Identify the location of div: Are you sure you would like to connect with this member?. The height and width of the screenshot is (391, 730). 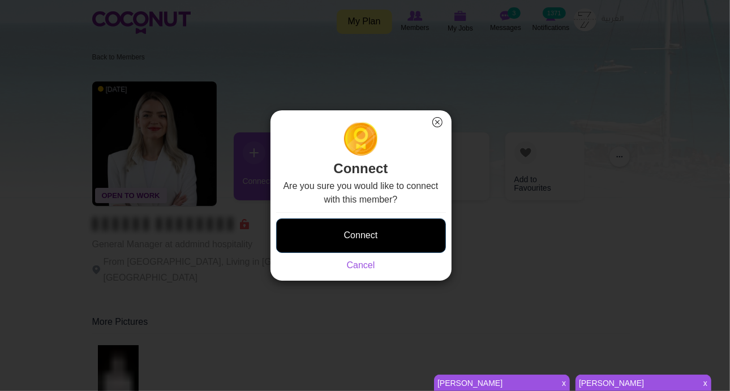
(361, 226).